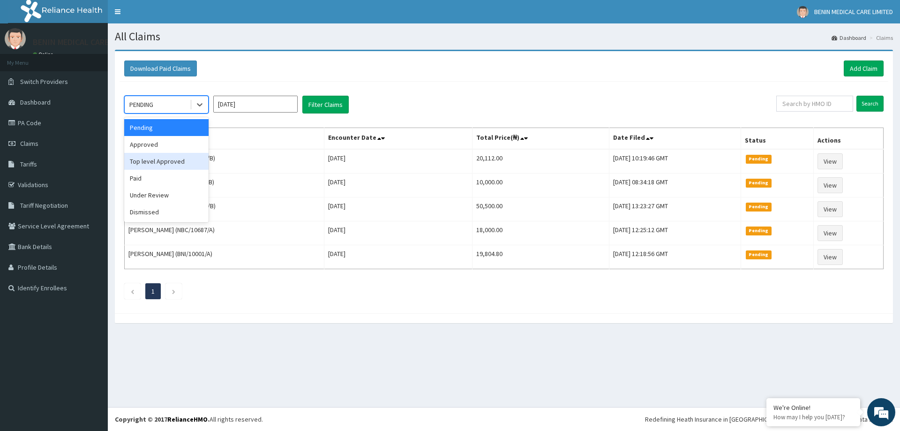  Describe the element at coordinates (141, 105) in the screenshot. I see `div: PENDING` at that location.